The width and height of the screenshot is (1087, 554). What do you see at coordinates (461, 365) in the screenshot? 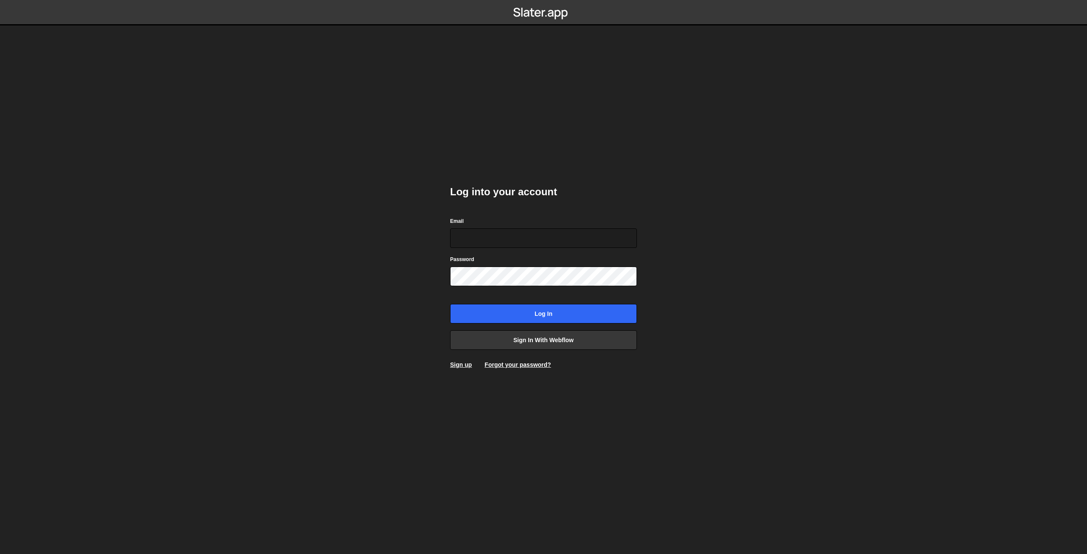
I see `a: Sign up` at bounding box center [461, 365].